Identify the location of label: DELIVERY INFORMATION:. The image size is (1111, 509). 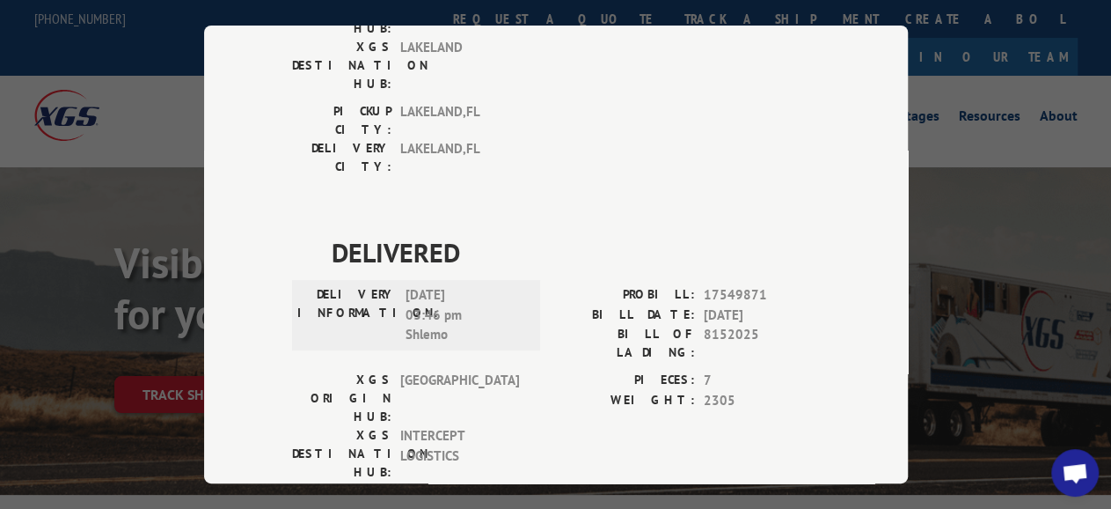
(347, 315).